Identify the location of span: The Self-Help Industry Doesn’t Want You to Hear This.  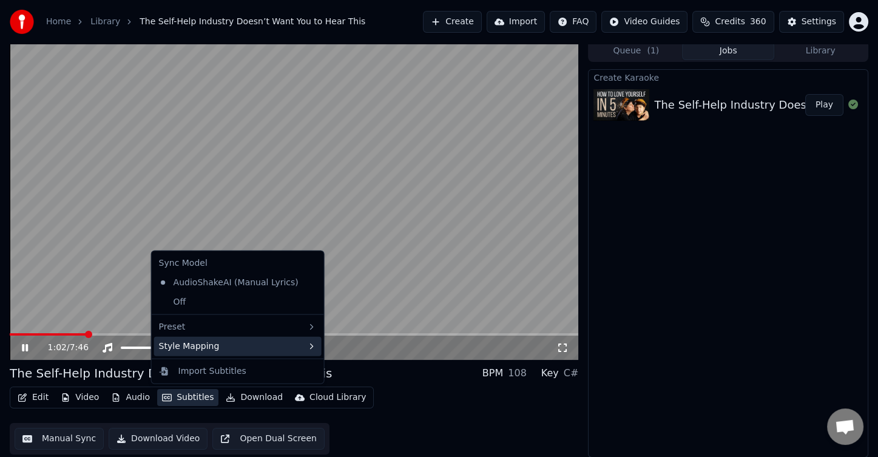
(252, 22).